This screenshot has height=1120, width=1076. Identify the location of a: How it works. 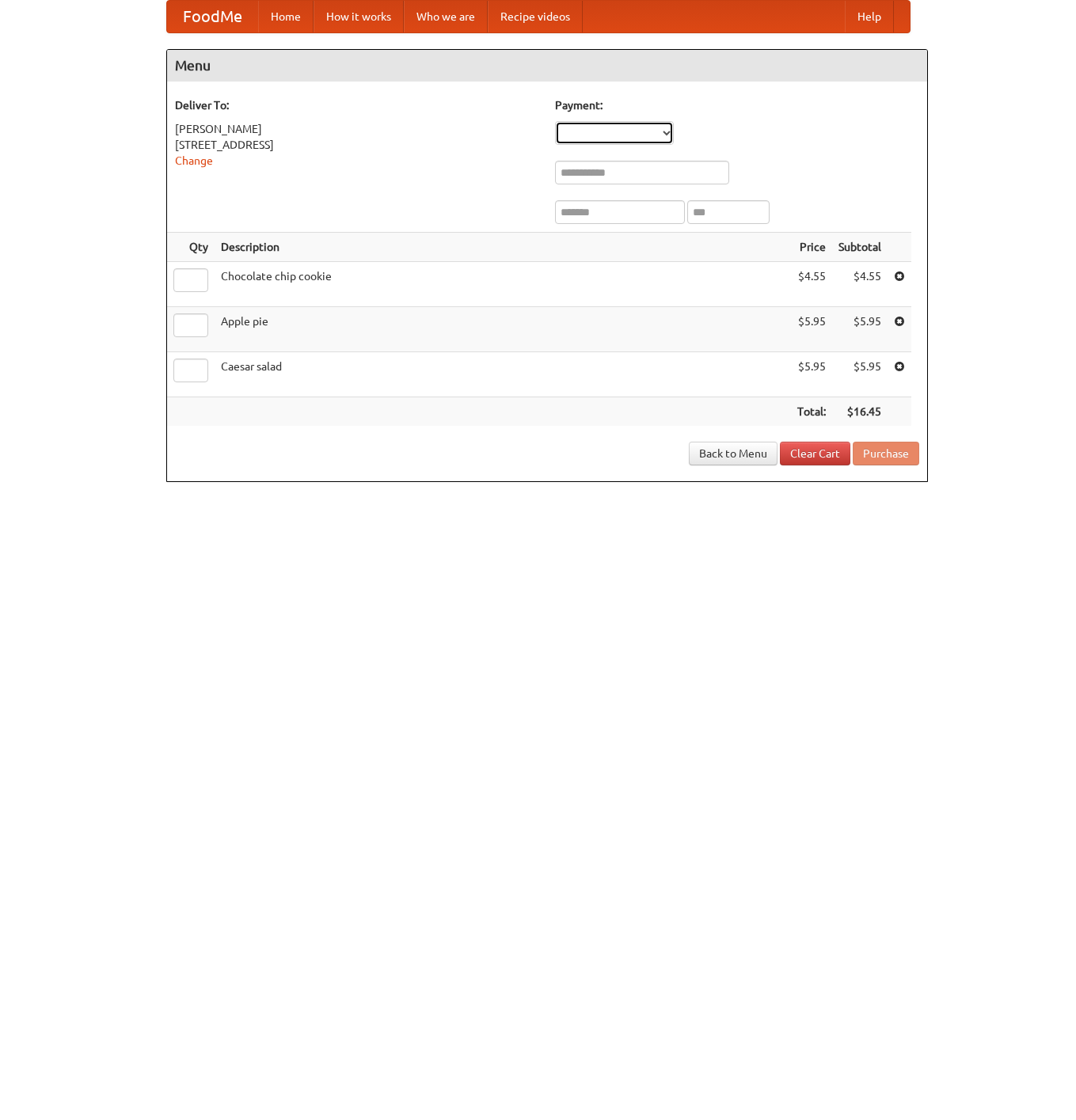
(358, 17).